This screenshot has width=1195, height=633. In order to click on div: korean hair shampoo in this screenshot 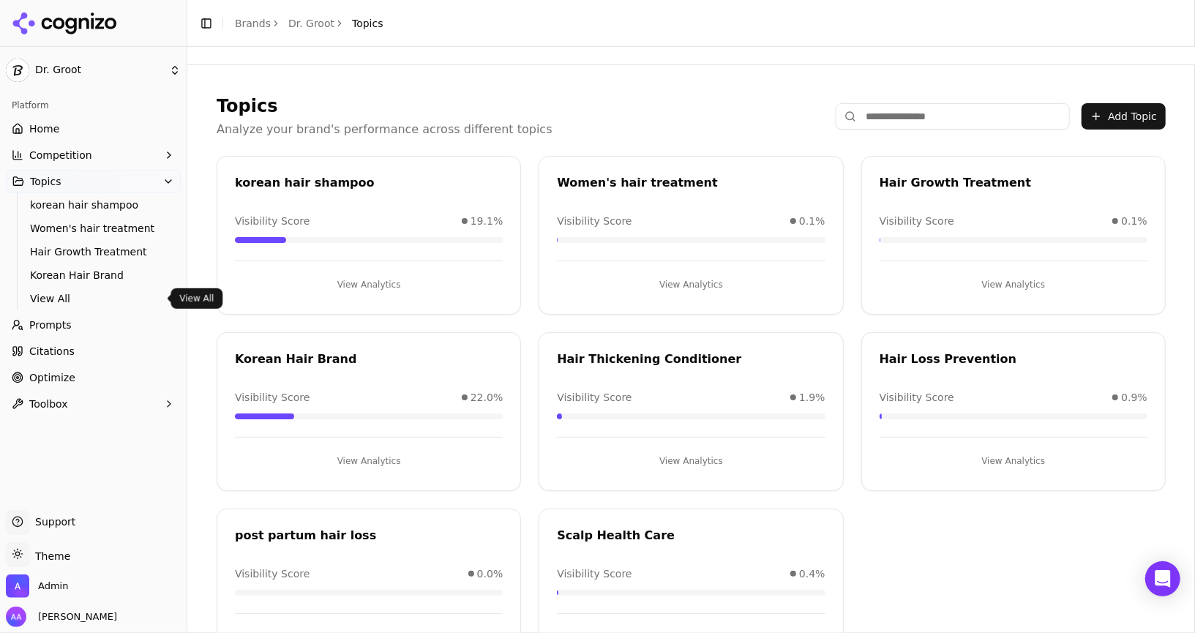, I will do `click(369, 183)`.